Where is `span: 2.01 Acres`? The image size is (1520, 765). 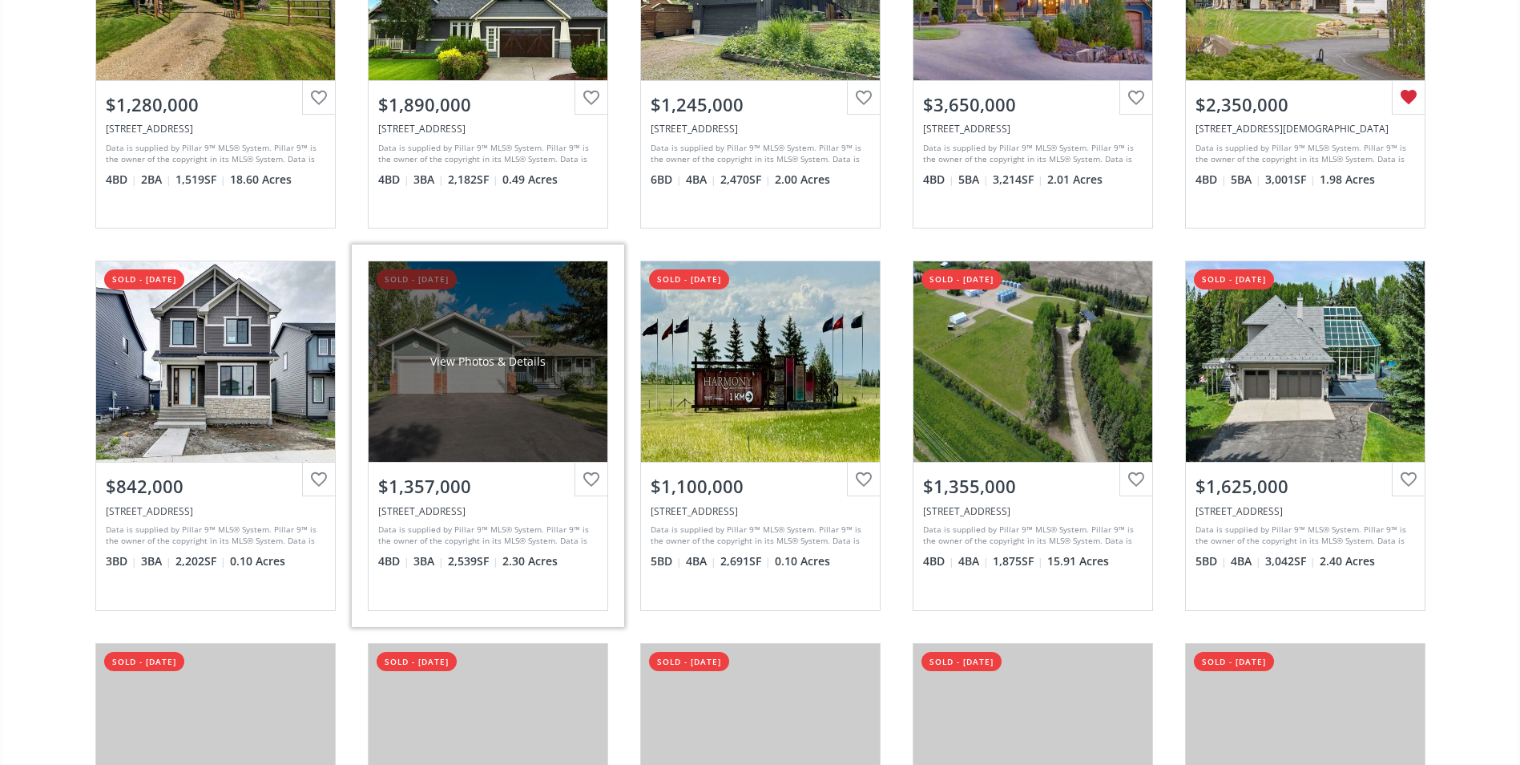
span: 2.01 Acres is located at coordinates (1075, 180).